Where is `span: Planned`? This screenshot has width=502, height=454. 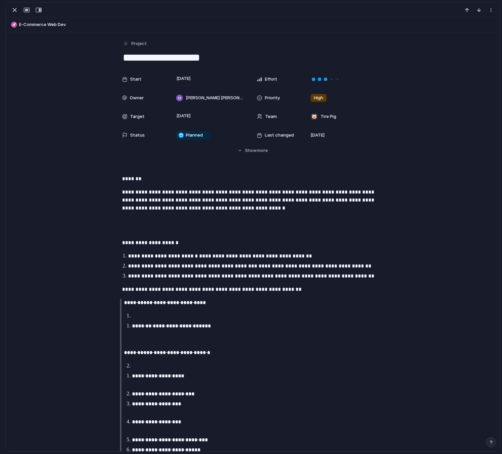
span: Planned is located at coordinates (194, 135).